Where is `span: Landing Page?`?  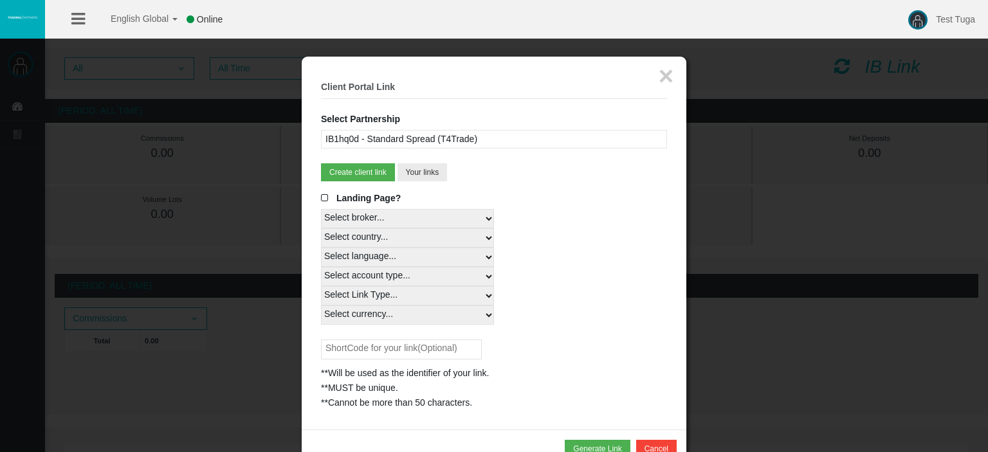 span: Landing Page? is located at coordinates (369, 198).